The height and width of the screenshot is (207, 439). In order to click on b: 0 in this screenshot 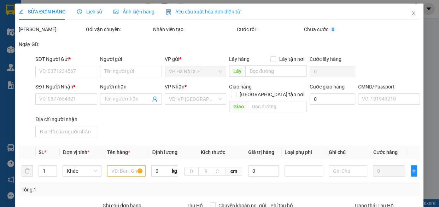, I will do `click(333, 29)`.